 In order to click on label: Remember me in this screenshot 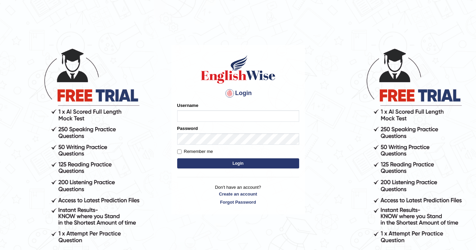, I will do `click(195, 152)`.